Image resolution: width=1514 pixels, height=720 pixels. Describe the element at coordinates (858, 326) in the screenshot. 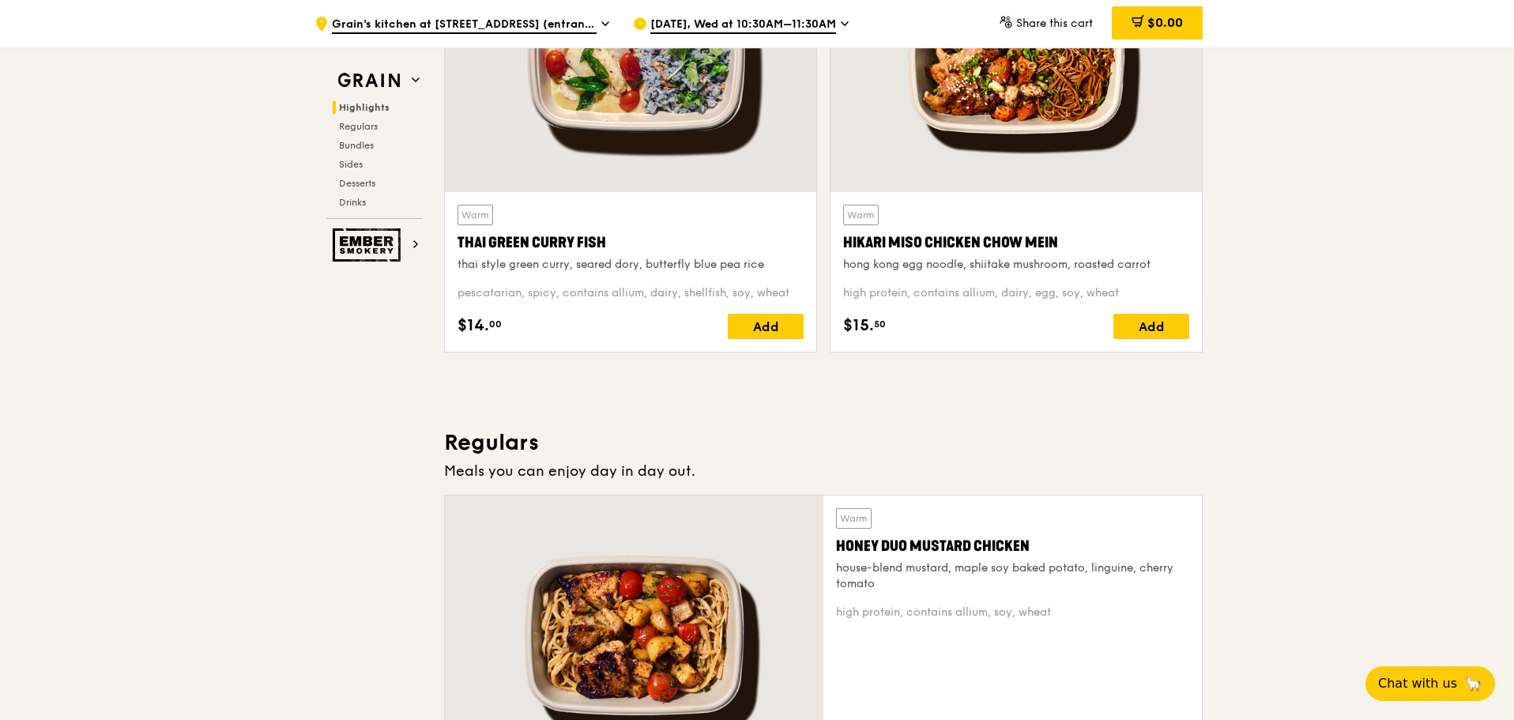

I see `span: $15.` at that location.